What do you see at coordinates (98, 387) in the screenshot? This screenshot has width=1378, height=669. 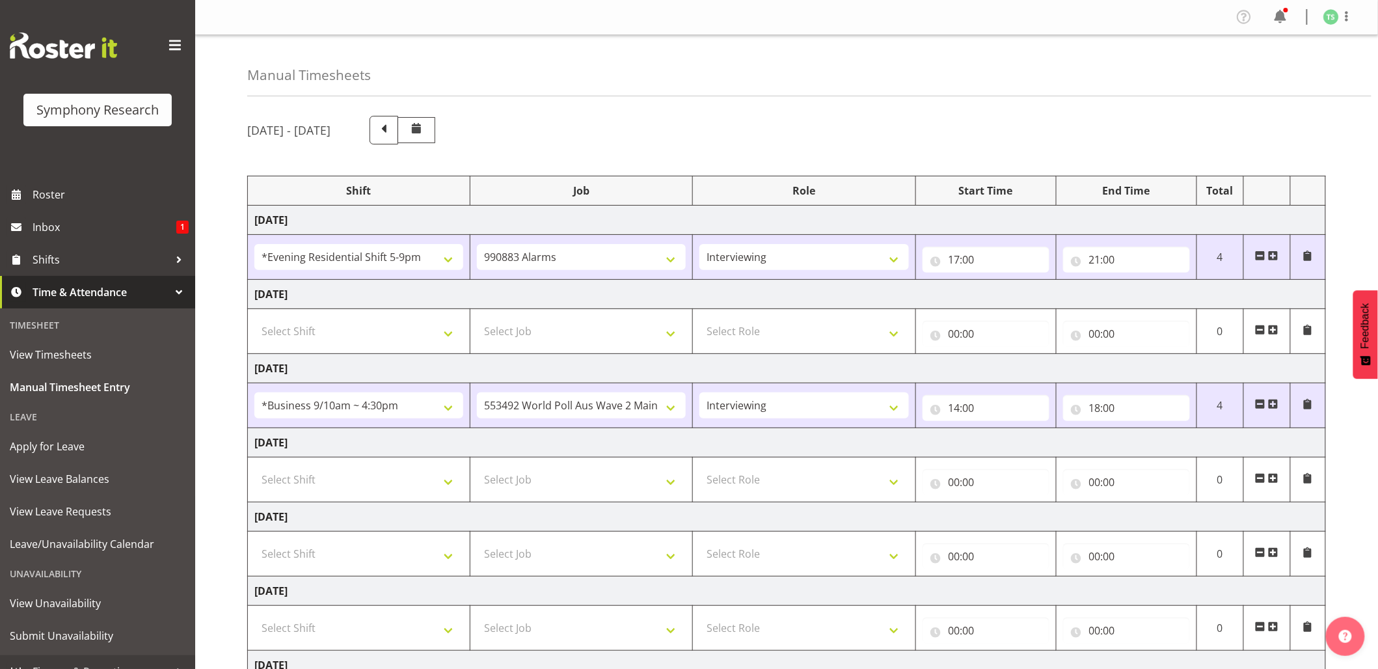 I see `a: Manual Timesheet Entry` at bounding box center [98, 387].